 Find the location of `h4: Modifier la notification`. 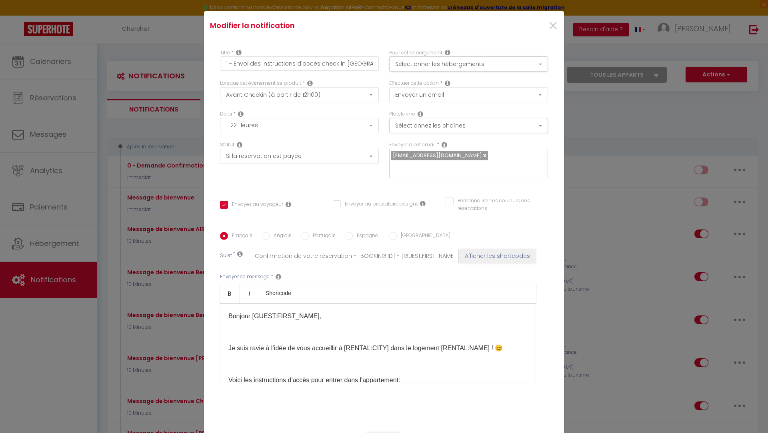

h4: Modifier la notification is located at coordinates (324, 26).